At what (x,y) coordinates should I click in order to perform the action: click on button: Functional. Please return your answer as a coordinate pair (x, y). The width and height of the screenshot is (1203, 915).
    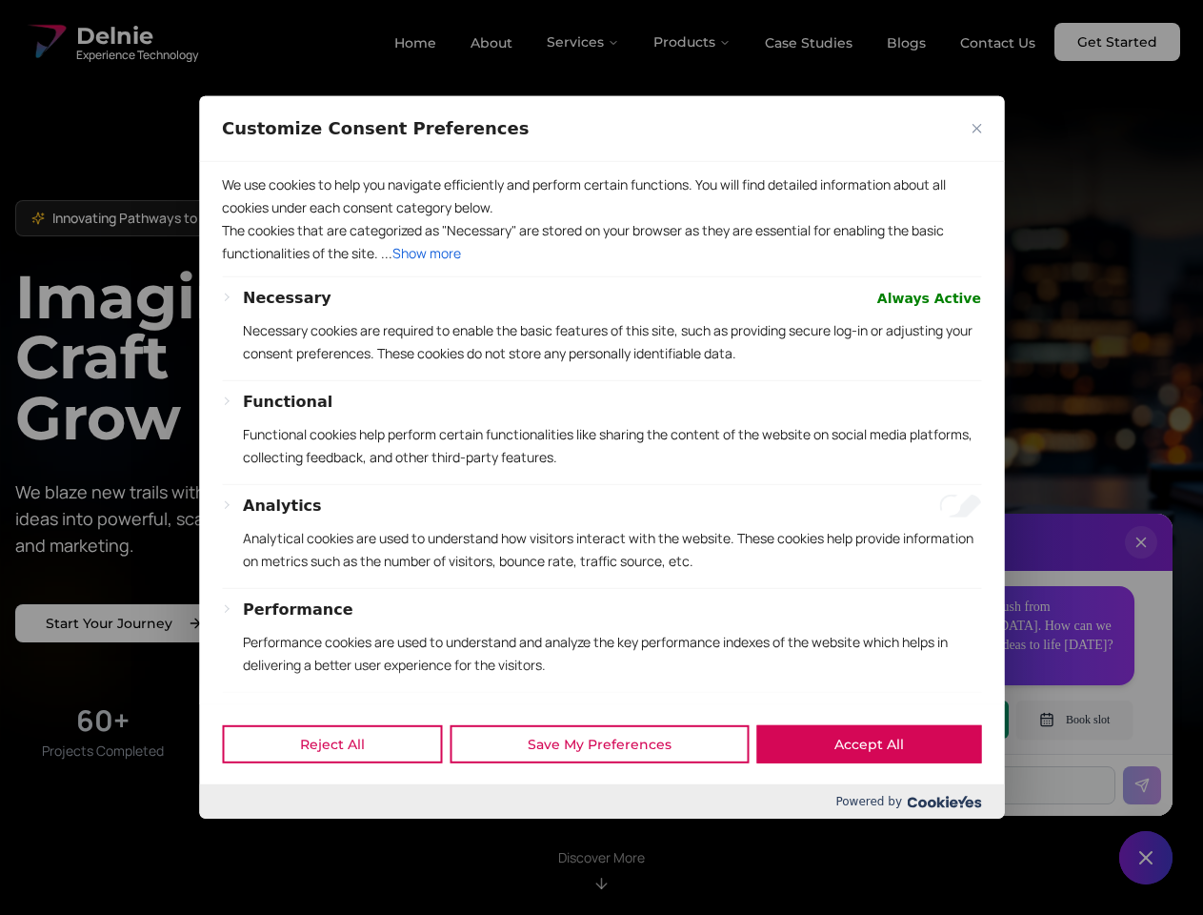
    Looking at the image, I should click on (288, 402).